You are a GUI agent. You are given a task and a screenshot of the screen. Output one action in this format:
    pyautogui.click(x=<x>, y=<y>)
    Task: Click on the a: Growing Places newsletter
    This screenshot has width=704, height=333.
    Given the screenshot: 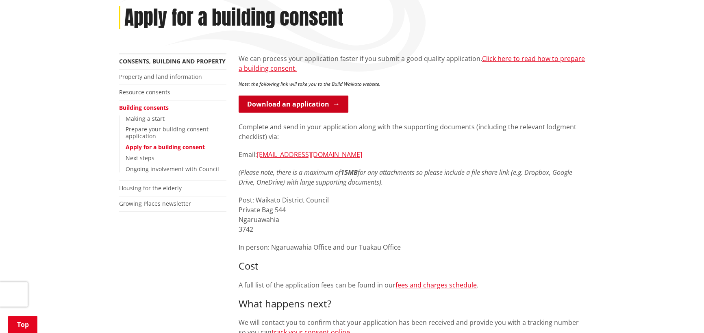 What is the action you would take?
    pyautogui.click(x=155, y=203)
    